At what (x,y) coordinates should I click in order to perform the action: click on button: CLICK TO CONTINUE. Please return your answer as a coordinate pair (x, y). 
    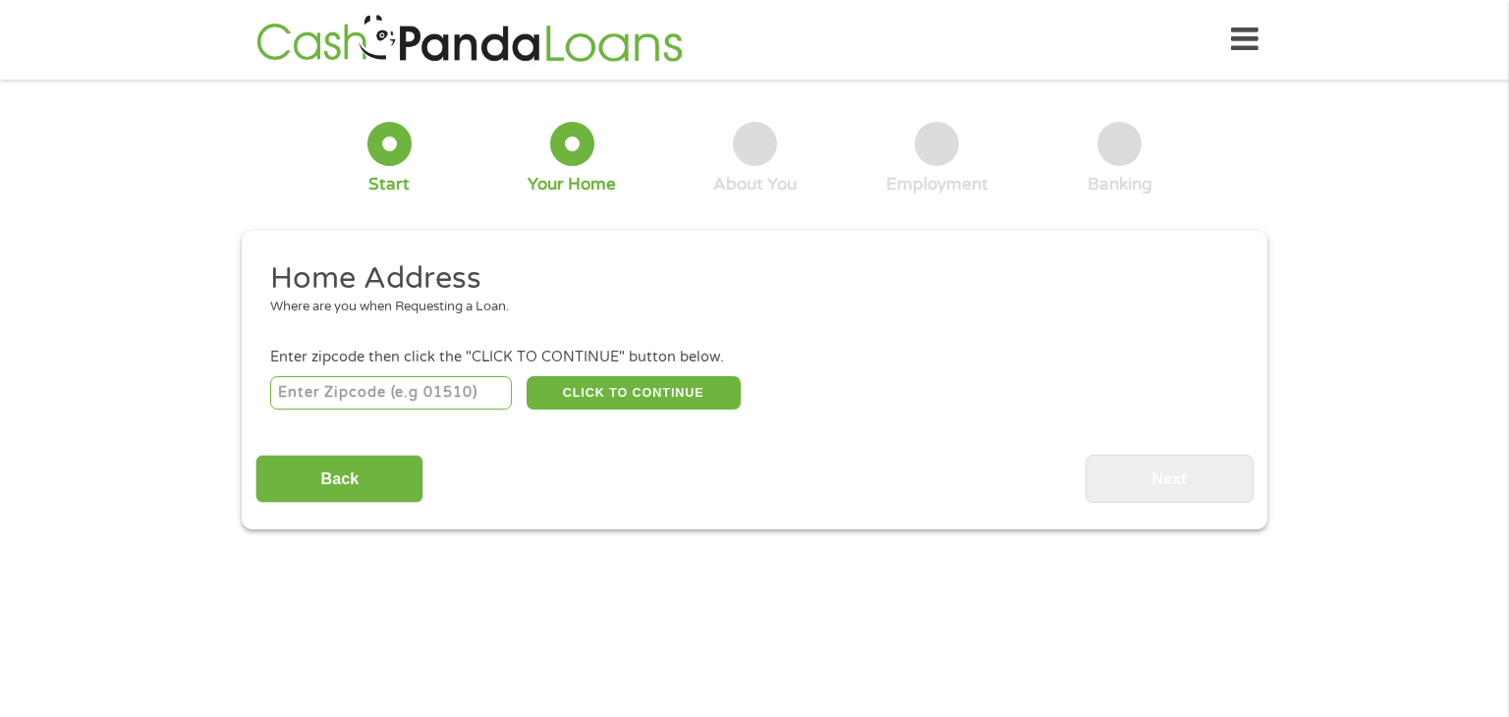
    Looking at the image, I should click on (634, 393).